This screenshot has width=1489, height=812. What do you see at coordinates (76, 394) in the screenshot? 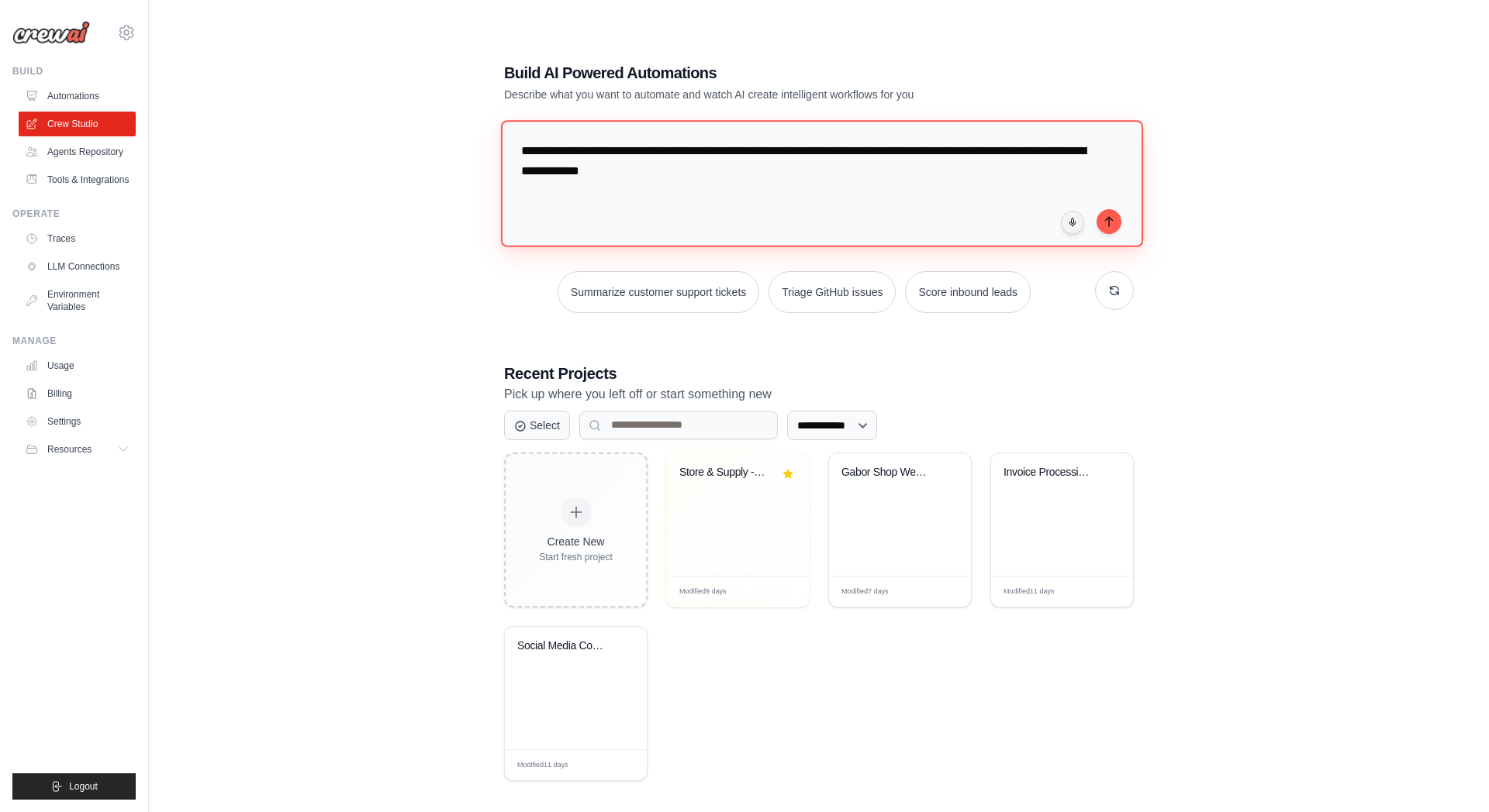
I see `a: Billing` at bounding box center [76, 394].